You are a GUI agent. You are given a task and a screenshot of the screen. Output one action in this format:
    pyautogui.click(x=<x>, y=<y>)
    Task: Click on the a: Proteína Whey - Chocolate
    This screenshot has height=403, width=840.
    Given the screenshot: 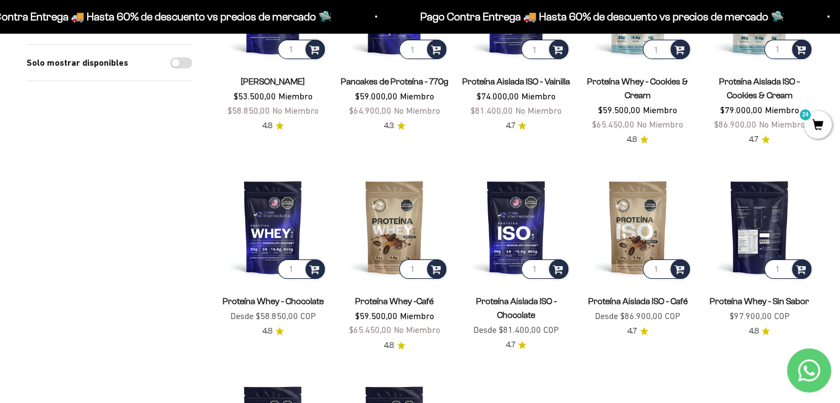 What is the action you would take?
    pyautogui.click(x=273, y=301)
    